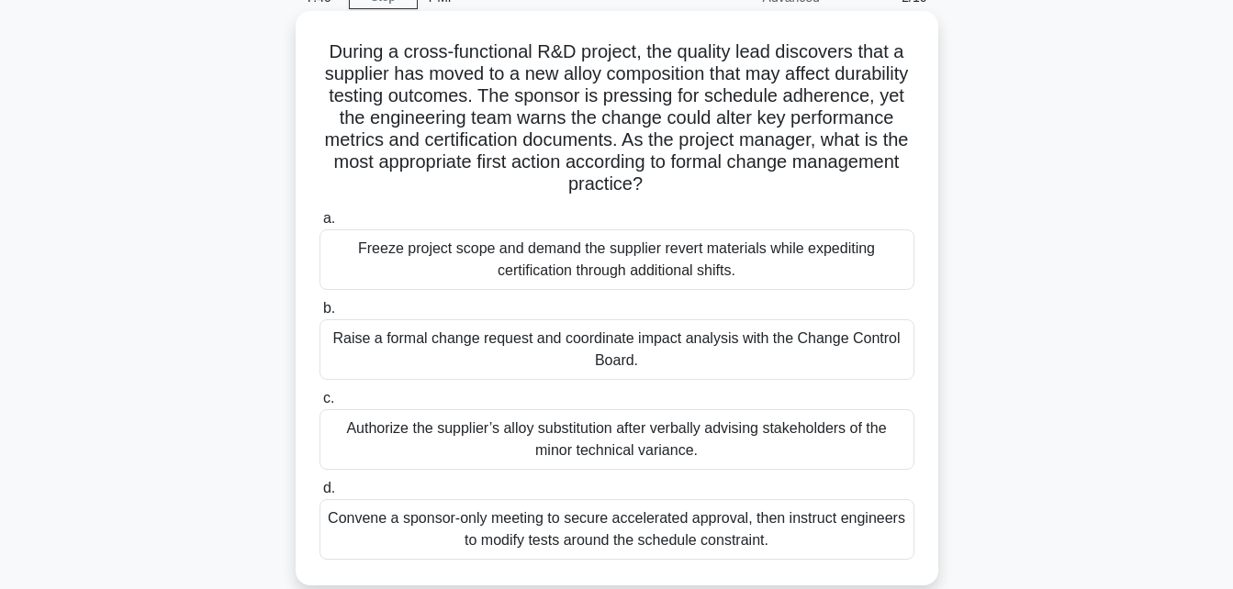  I want to click on span: d., so click(329, 487).